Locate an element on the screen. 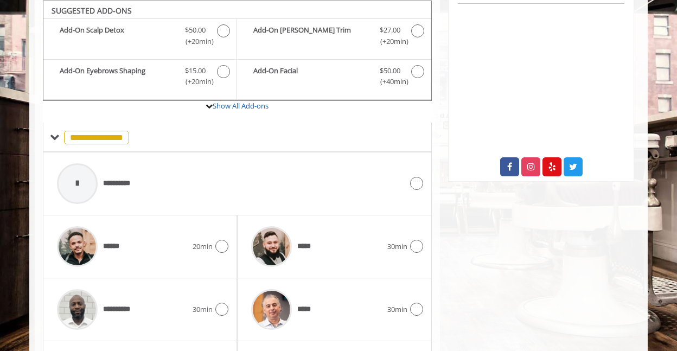  span: $27.00 is located at coordinates (390, 30).